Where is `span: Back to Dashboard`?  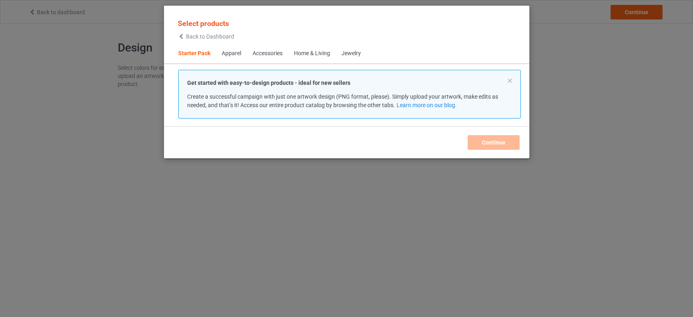 span: Back to Dashboard is located at coordinates (210, 37).